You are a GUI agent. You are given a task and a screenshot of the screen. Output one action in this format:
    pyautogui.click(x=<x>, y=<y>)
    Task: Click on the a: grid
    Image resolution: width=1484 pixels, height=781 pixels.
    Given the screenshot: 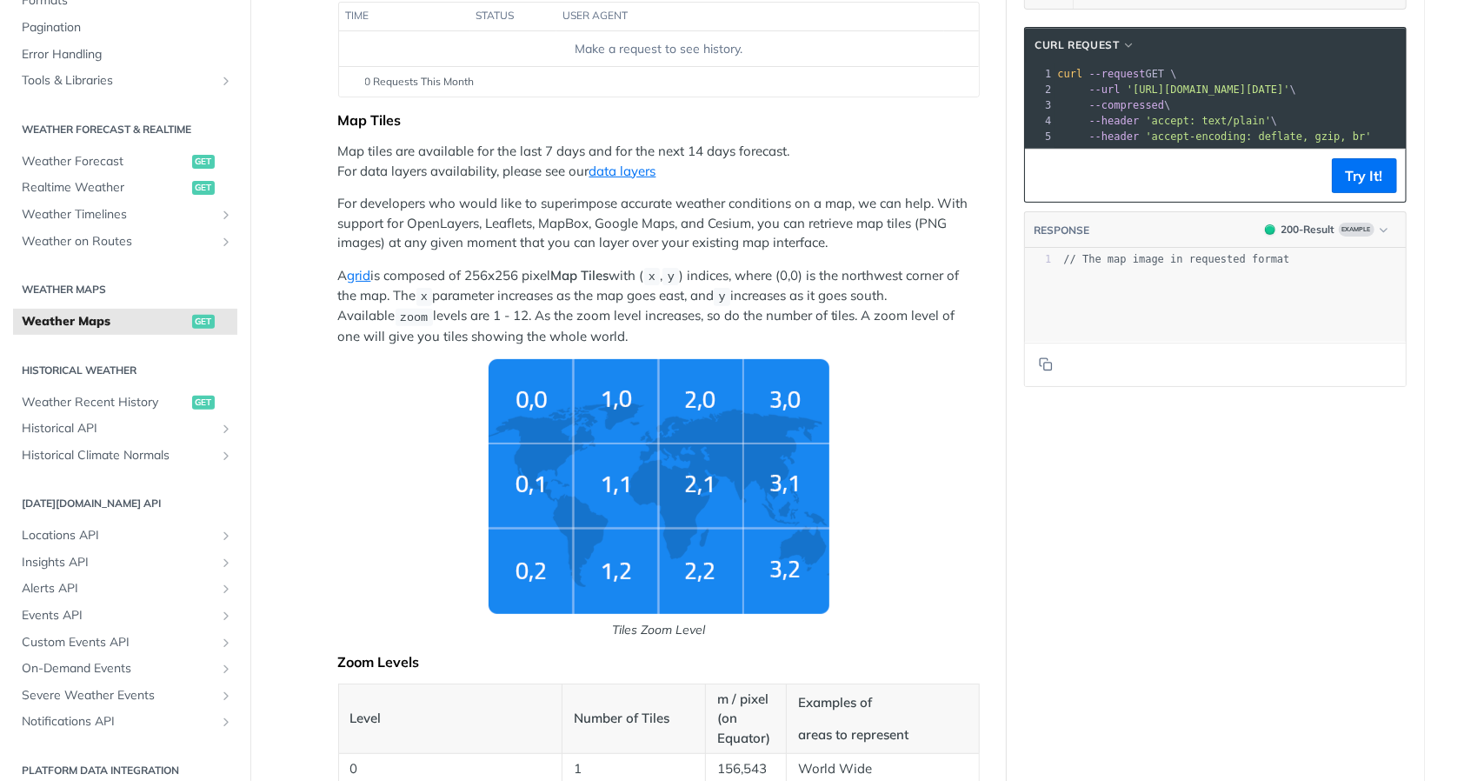 What is the action you would take?
    pyautogui.click(x=359, y=275)
    